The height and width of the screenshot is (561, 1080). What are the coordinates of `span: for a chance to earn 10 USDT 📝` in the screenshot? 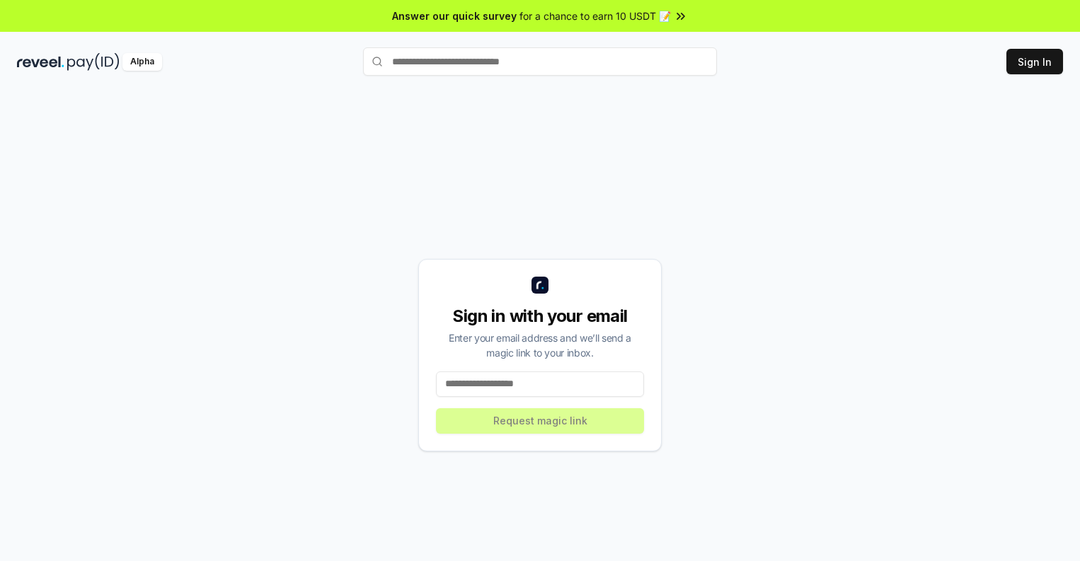 It's located at (595, 16).